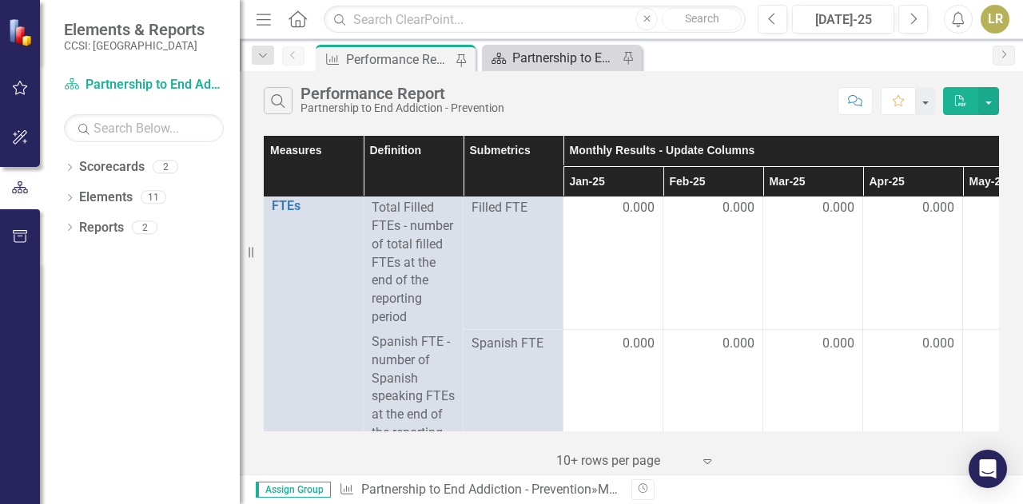  What do you see at coordinates (402, 108) in the screenshot?
I see `div: Partnership to End Addiction - Prevention` at bounding box center [402, 108].